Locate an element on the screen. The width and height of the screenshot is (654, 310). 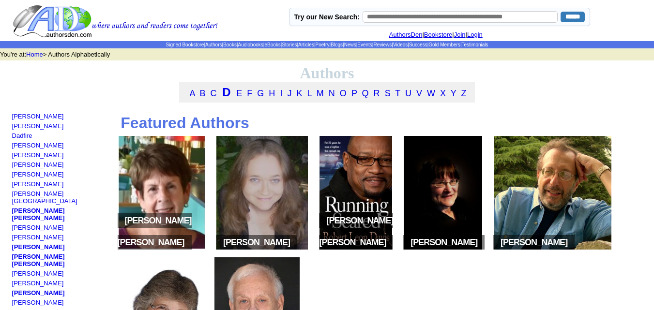
a: Events is located at coordinates (364, 45).